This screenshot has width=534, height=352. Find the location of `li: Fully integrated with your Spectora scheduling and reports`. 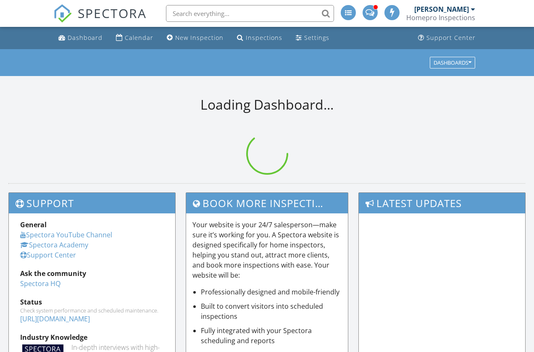

li: Fully integrated with your Spectora scheduling and reports is located at coordinates (271, 336).